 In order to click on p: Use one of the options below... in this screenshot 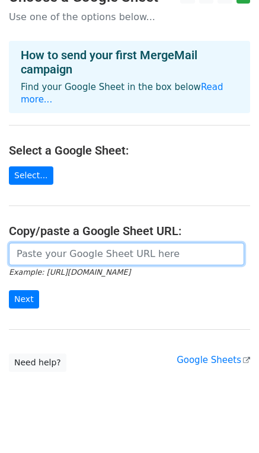, I will do `click(129, 17)`.